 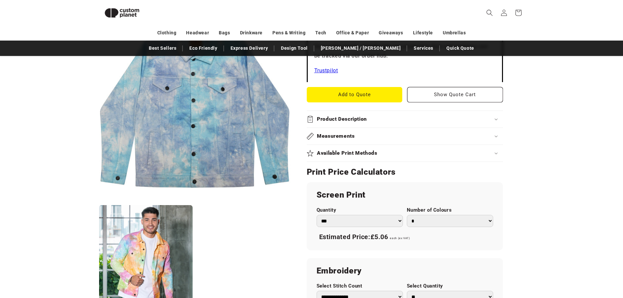 What do you see at coordinates (405, 195) in the screenshot?
I see `h2: Screen Print` at bounding box center [405, 195].